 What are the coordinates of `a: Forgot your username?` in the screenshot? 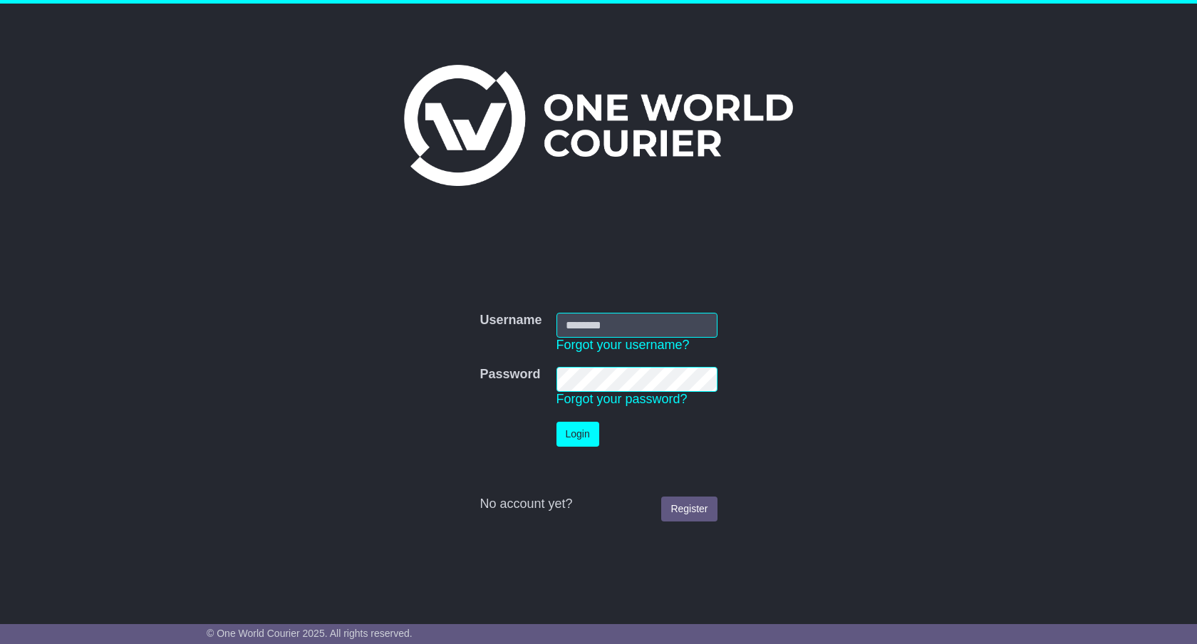 It's located at (623, 345).